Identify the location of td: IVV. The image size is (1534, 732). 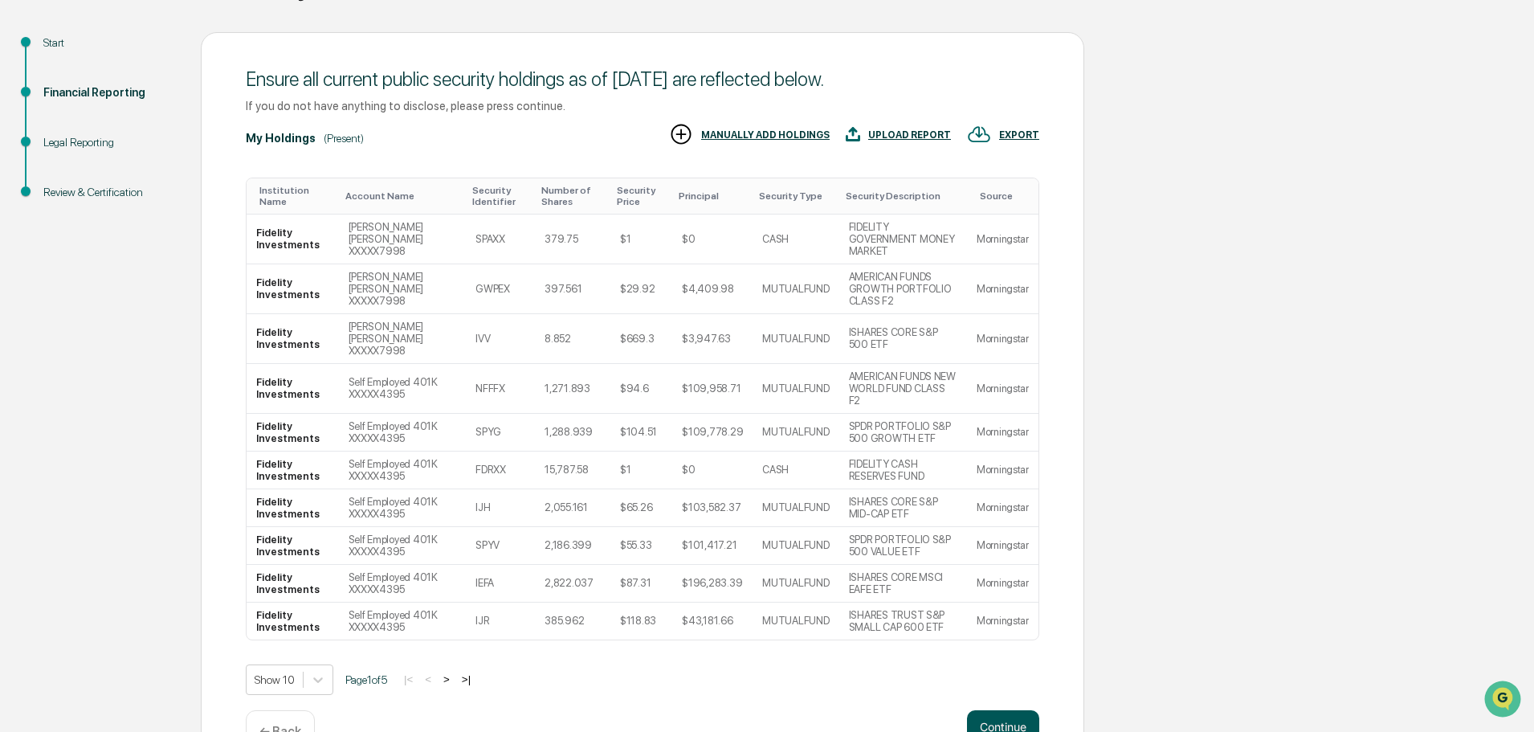
(500, 339).